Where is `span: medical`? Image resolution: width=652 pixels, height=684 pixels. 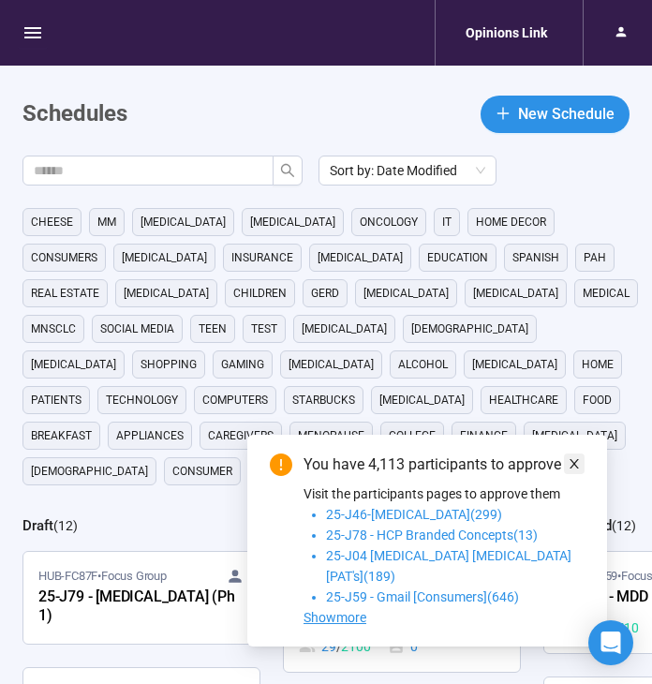
span: medical is located at coordinates (606, 293).